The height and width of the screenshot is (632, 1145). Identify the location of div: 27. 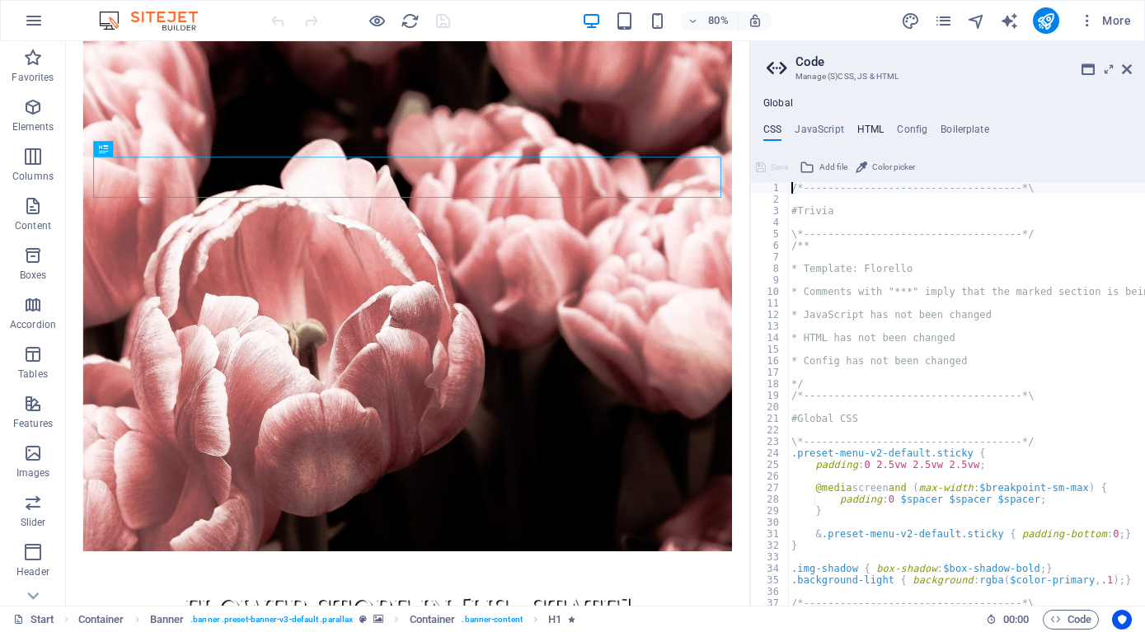
(770, 488).